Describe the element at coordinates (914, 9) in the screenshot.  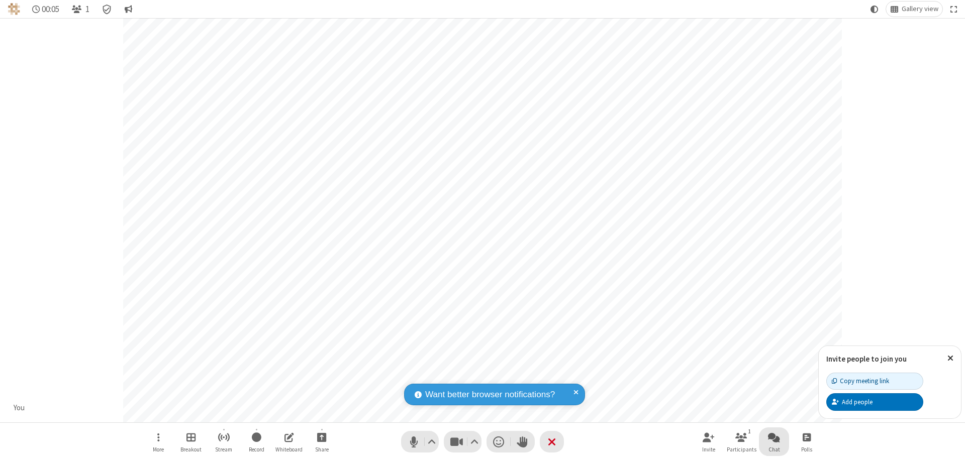
I see `button: Change layout` at that location.